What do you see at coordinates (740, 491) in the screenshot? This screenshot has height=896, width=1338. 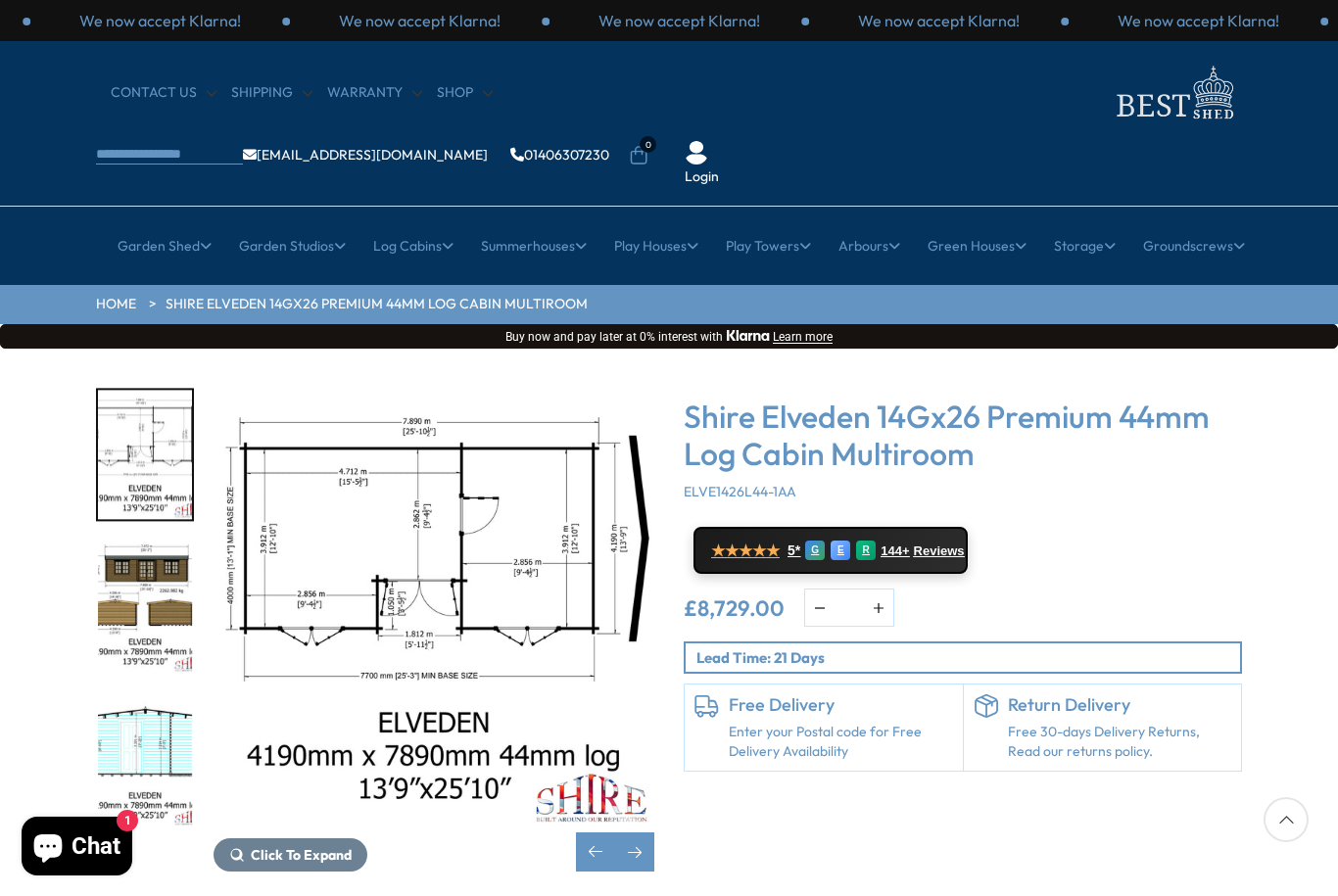 I see `span: ELVE1426L44-1AA` at bounding box center [740, 491].